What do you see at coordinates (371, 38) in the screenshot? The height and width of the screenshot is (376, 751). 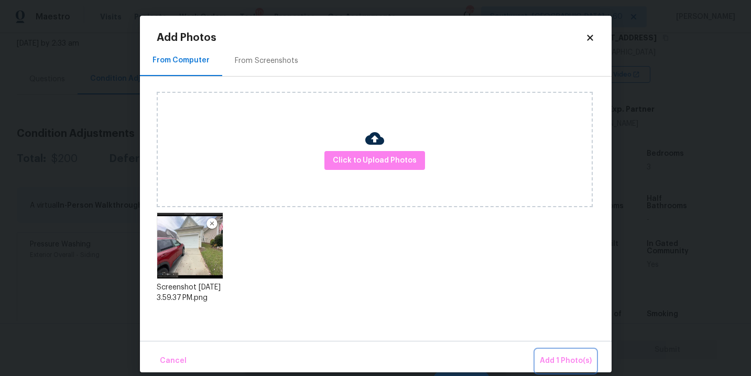 I see `h2: Add Photos` at bounding box center [371, 38].